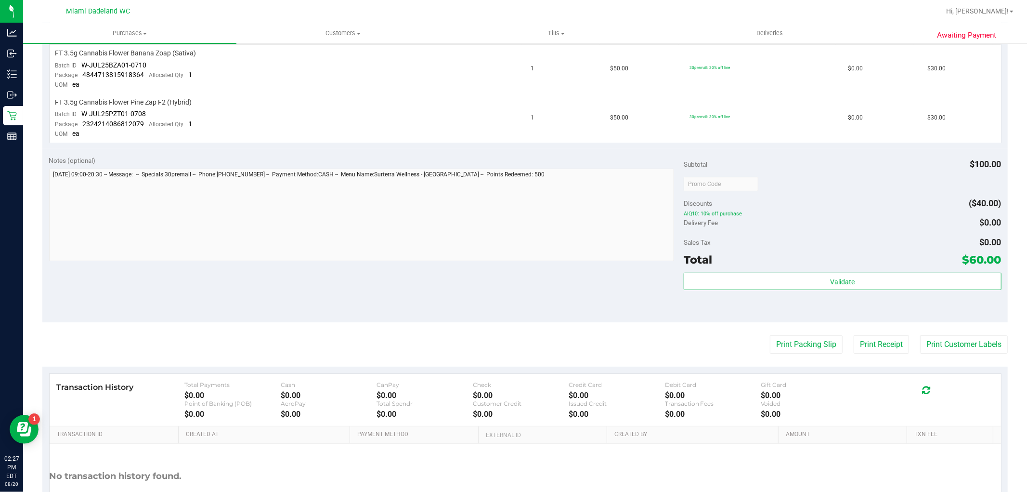  Describe the element at coordinates (343, 33) in the screenshot. I see `span: Customers` at that location.